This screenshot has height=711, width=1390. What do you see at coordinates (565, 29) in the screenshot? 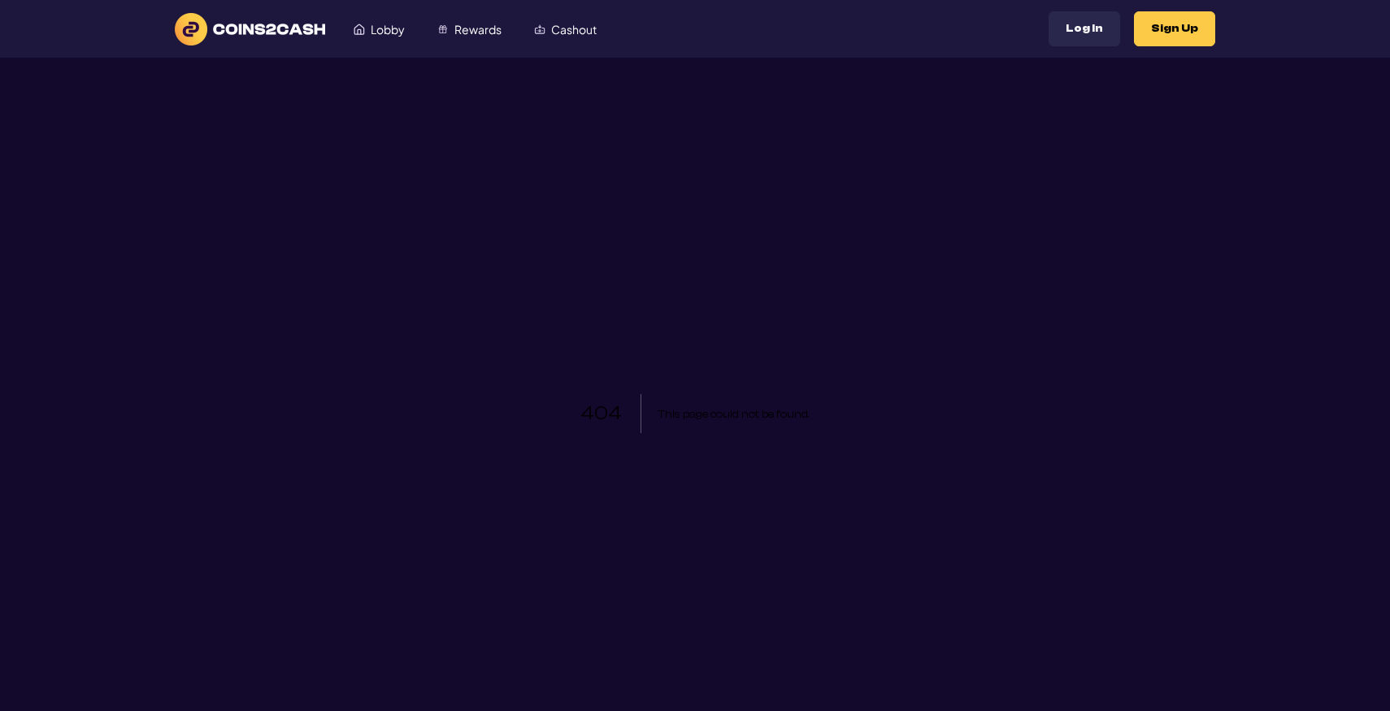
I see `a: Cashout` at bounding box center [565, 29].